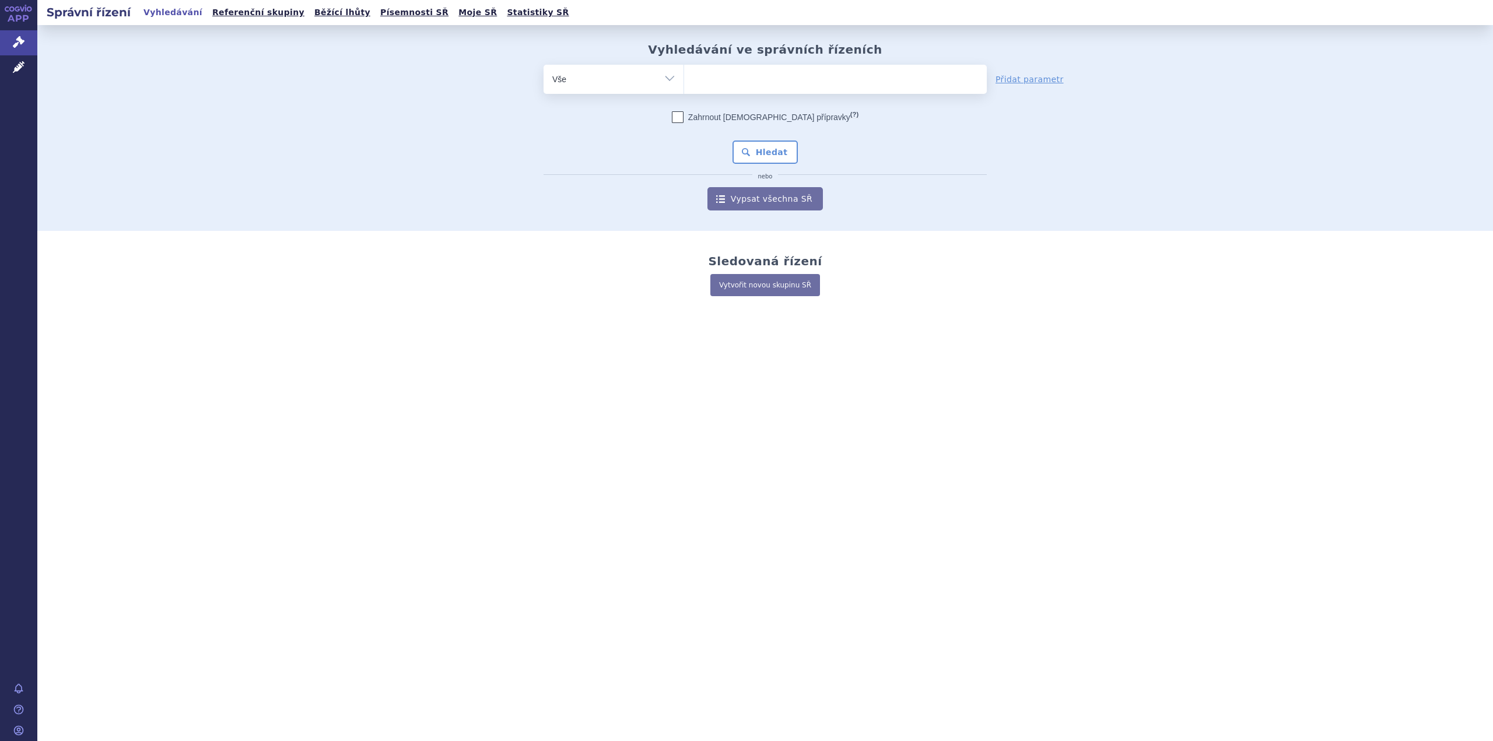 This screenshot has height=741, width=1493. Describe the element at coordinates (258, 12) in the screenshot. I see `a: Referenční skupiny` at that location.